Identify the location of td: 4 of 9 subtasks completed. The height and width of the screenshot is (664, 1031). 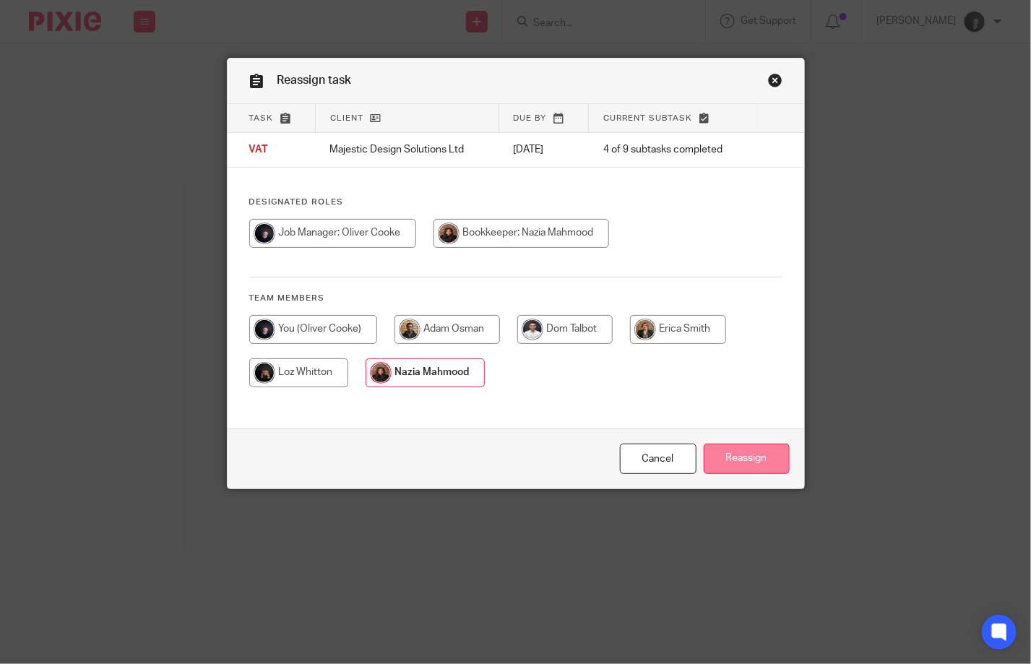
(672, 150).